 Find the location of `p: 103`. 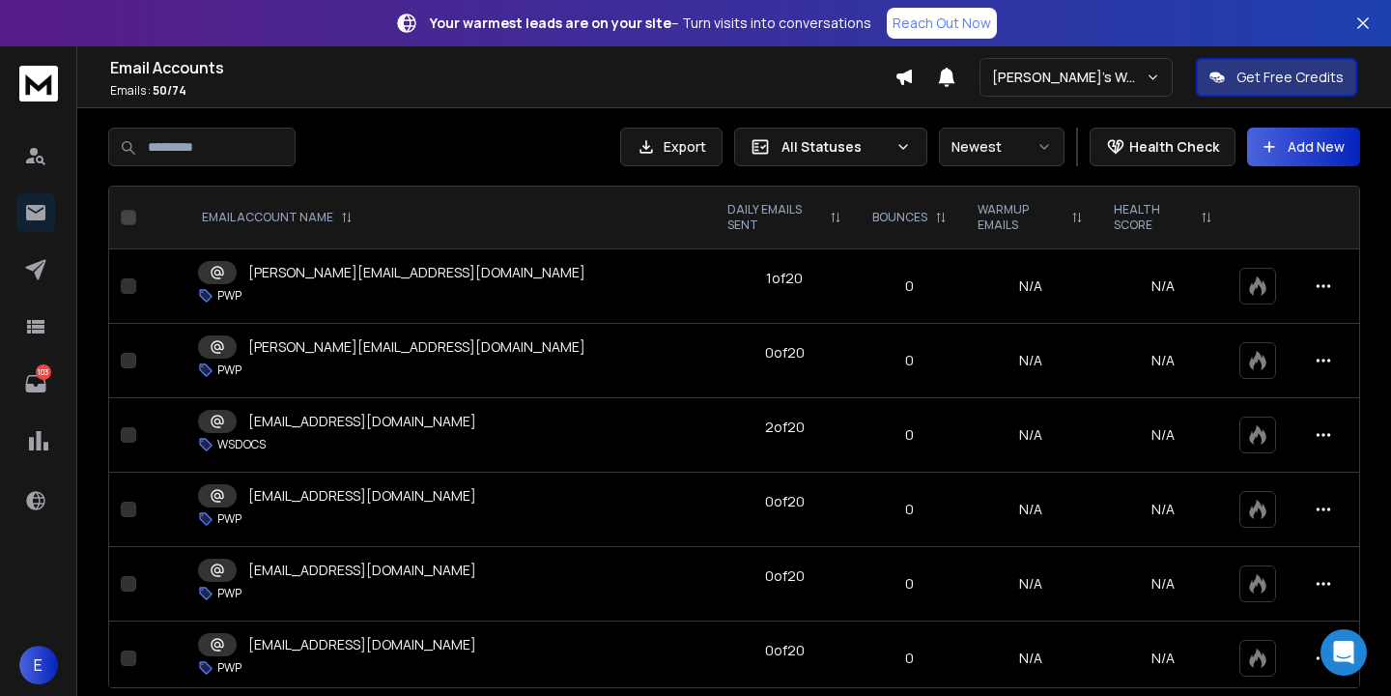

p: 103 is located at coordinates (43, 372).